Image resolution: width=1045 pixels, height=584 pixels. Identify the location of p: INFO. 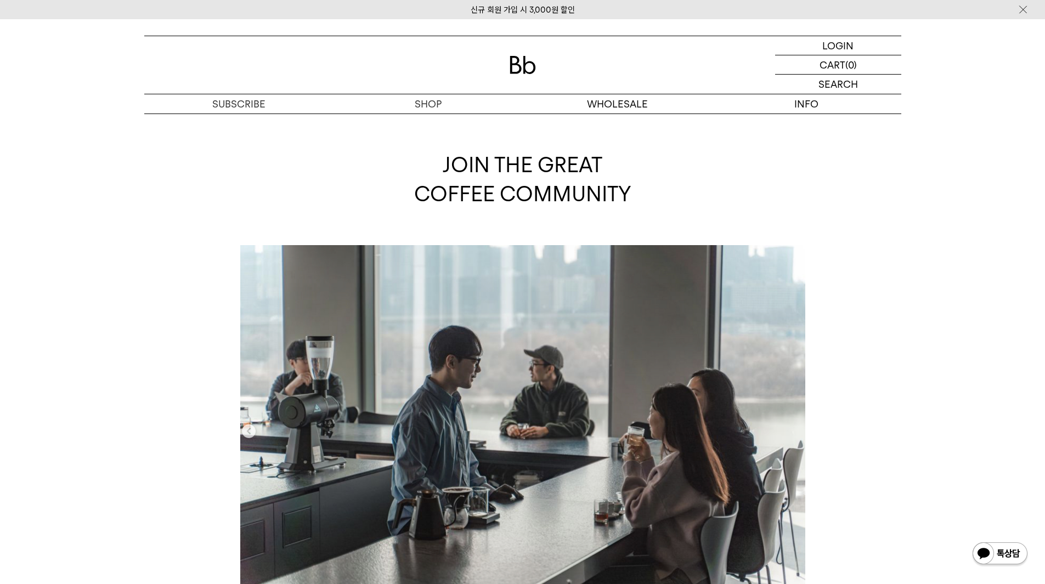
(806, 104).